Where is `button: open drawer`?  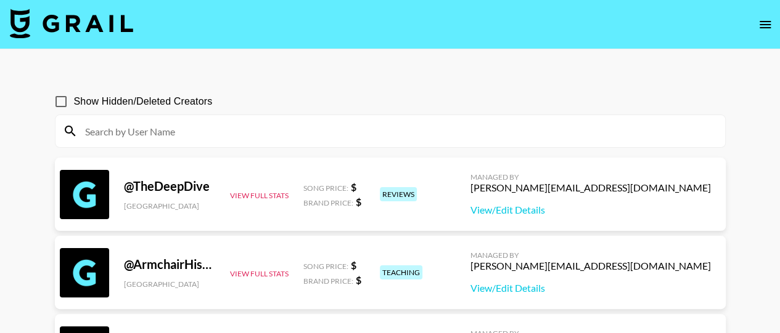
button: open drawer is located at coordinates (765, 25).